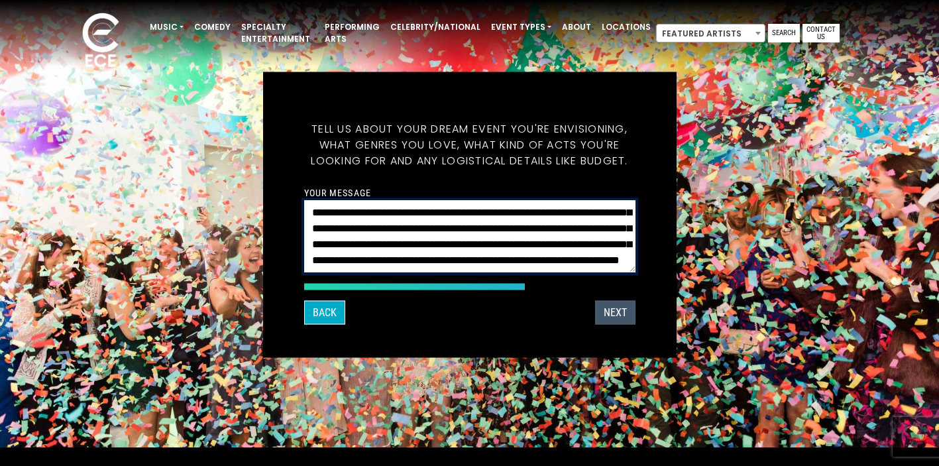 This screenshot has width=939, height=466. I want to click on a: Contact Us, so click(821, 33).